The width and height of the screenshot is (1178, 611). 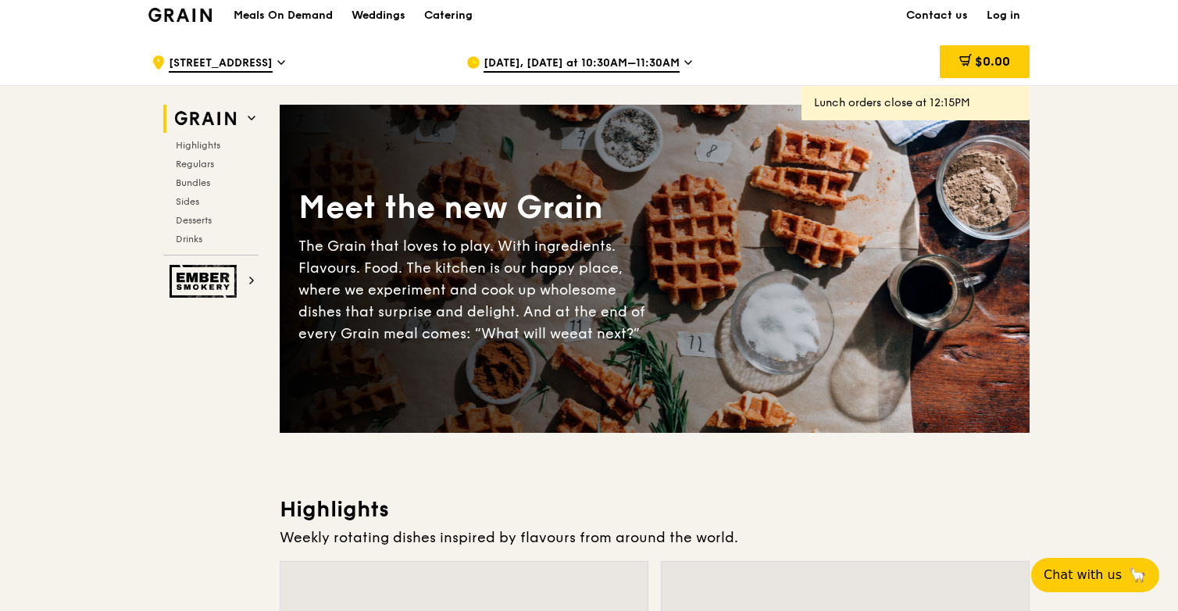 What do you see at coordinates (654, 537) in the screenshot?
I see `div: Weekly rotating dishes inspired by flavours from around the world.` at bounding box center [654, 537].